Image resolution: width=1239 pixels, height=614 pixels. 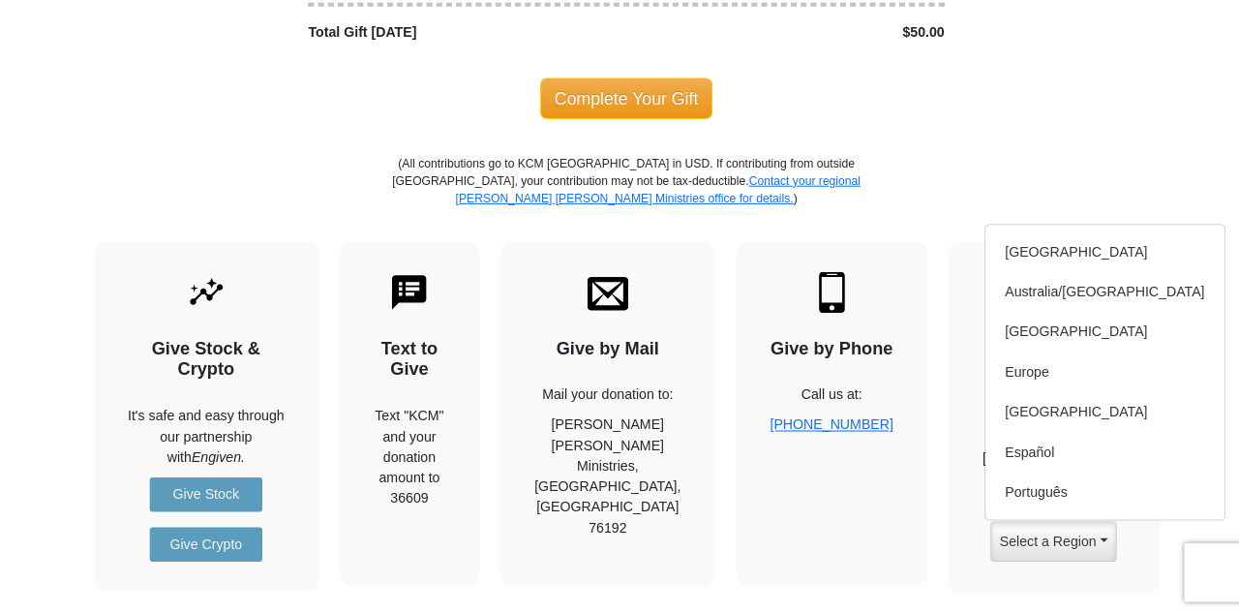 What do you see at coordinates (204, 360) in the screenshot?
I see `h4: Give Stock & Crypto` at bounding box center [204, 360].